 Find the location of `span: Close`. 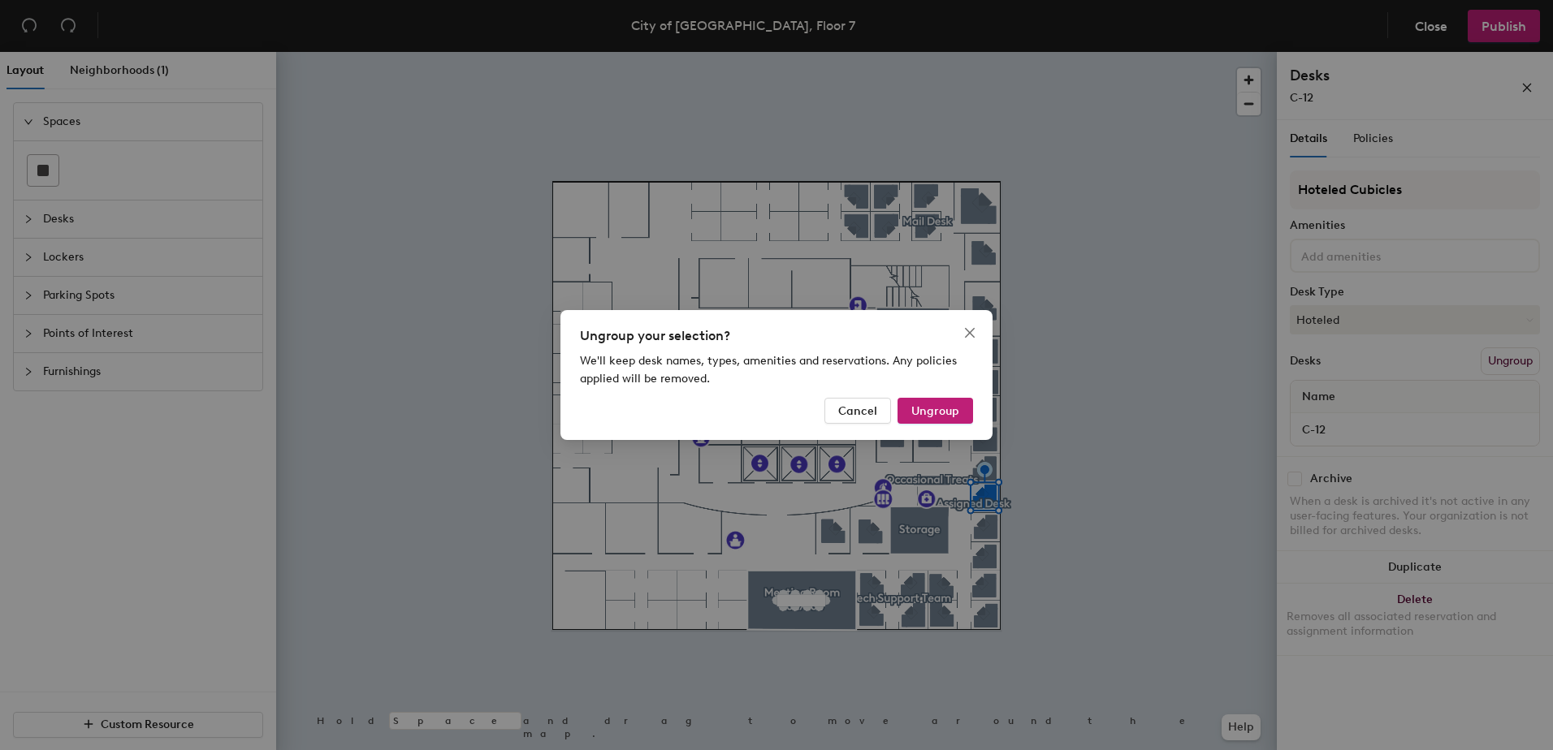

span: Close is located at coordinates (970, 333).